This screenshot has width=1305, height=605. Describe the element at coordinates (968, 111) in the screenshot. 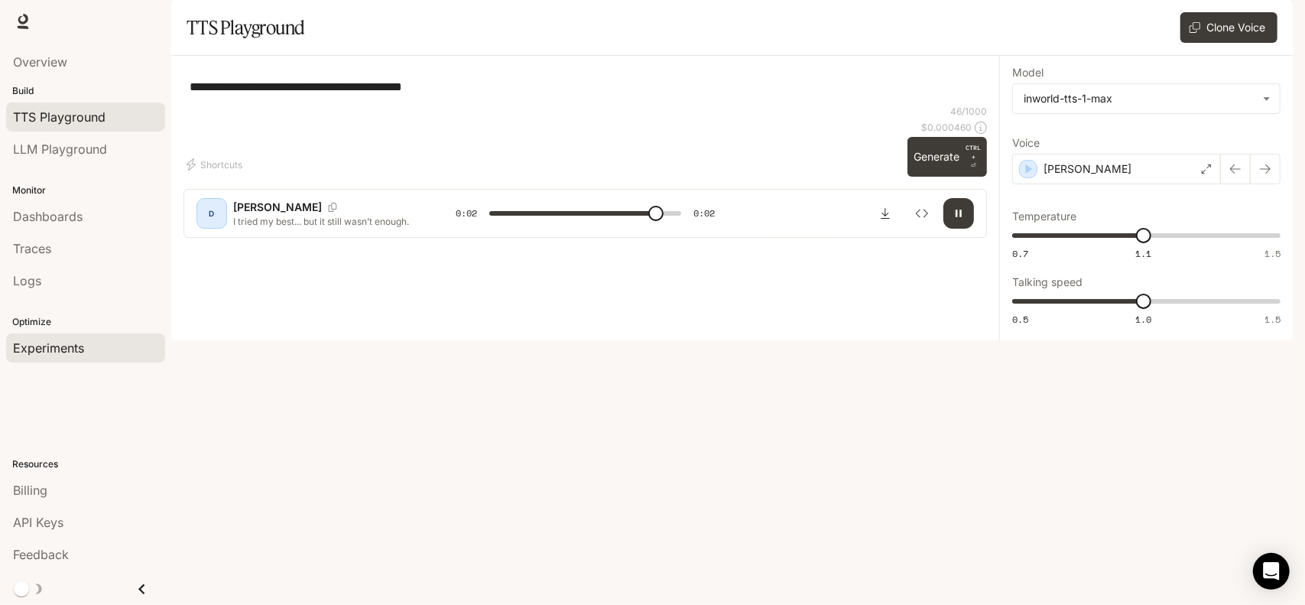

I see `p: 46 / 1000` at that location.